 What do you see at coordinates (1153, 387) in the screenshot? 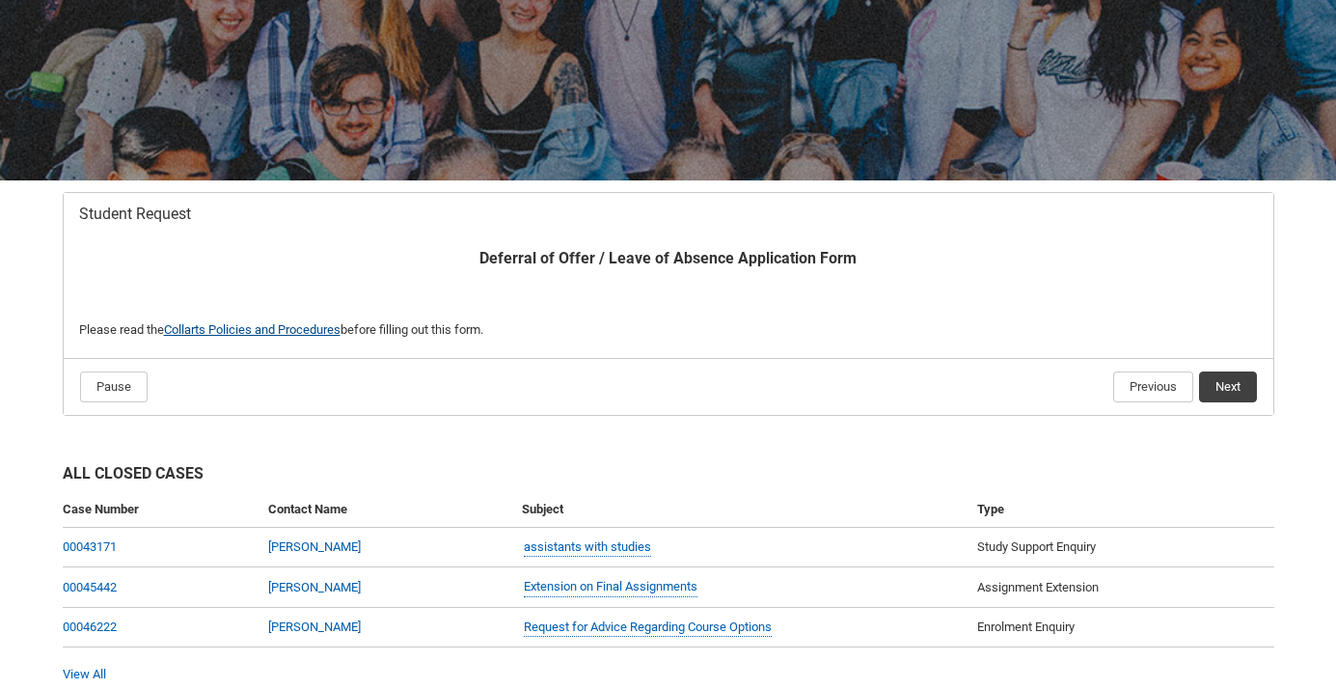
I see `button: Previous` at bounding box center [1153, 387].